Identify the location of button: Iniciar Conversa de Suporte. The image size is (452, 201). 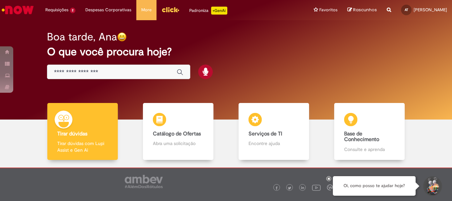
(432, 186).